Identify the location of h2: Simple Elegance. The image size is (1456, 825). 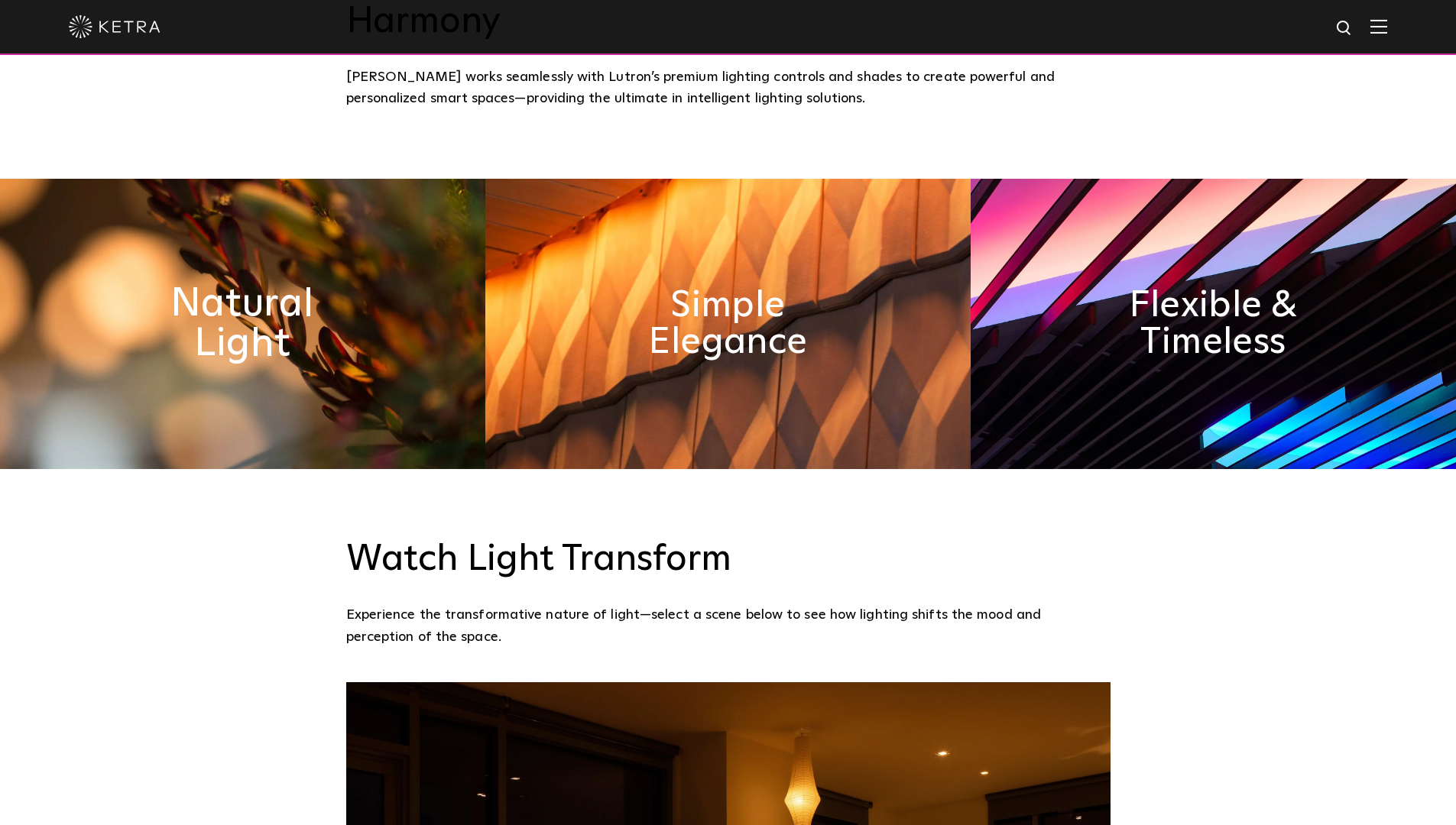
(728, 324).